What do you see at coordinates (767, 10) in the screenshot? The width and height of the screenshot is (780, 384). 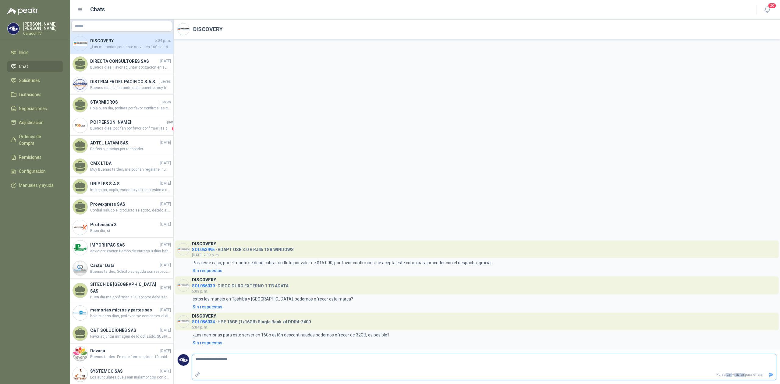 I see `button: 20` at bounding box center [767, 10].